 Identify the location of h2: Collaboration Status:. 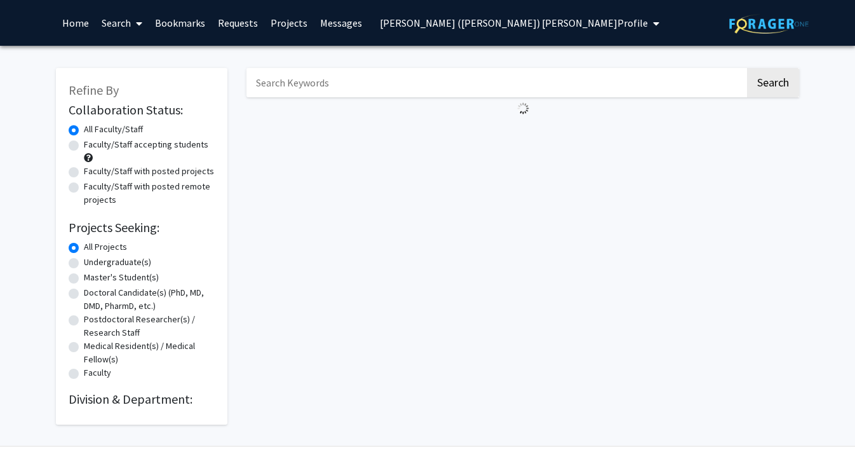
(142, 110).